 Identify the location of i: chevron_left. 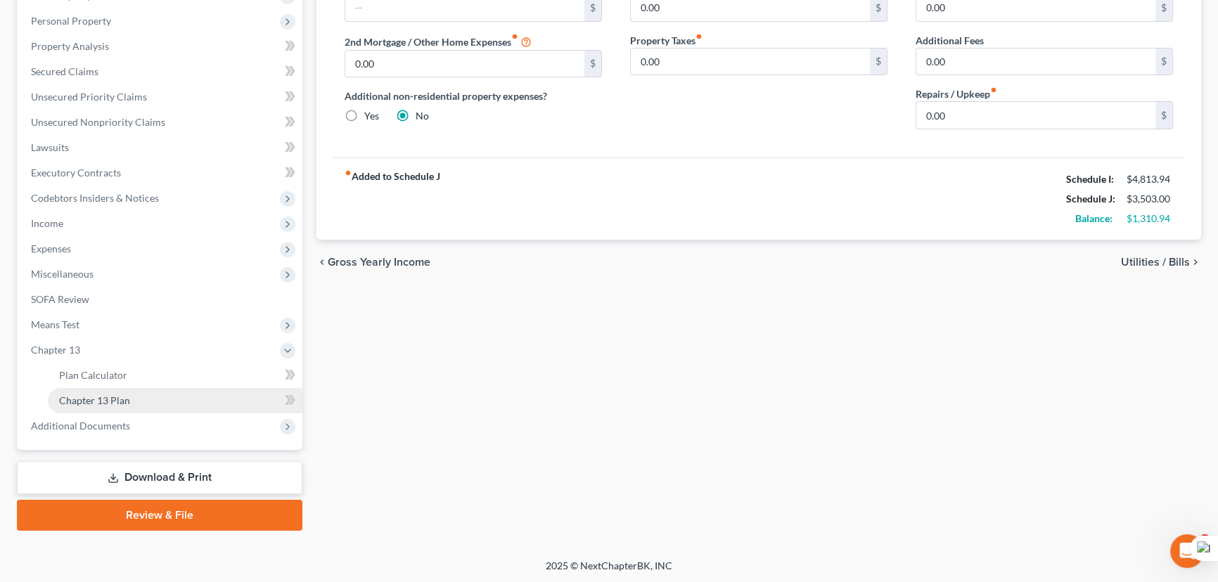
(322, 262).